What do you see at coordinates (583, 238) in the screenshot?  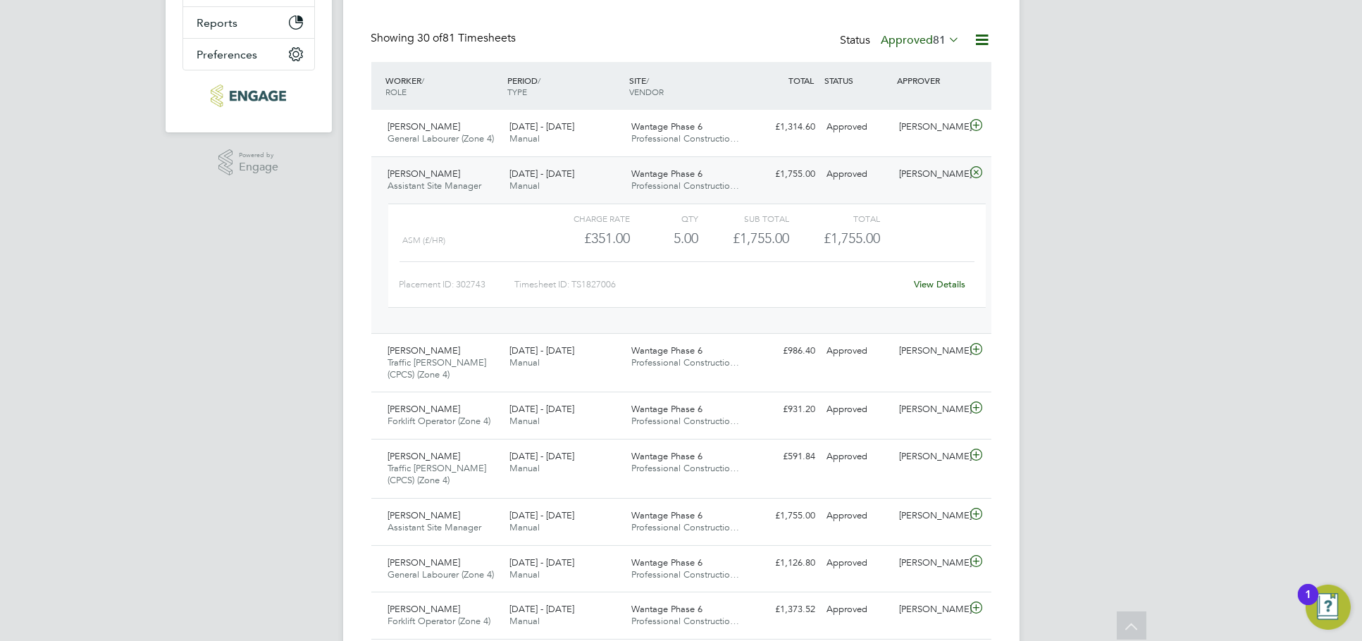 I see `div: £351.00` at bounding box center [583, 238].